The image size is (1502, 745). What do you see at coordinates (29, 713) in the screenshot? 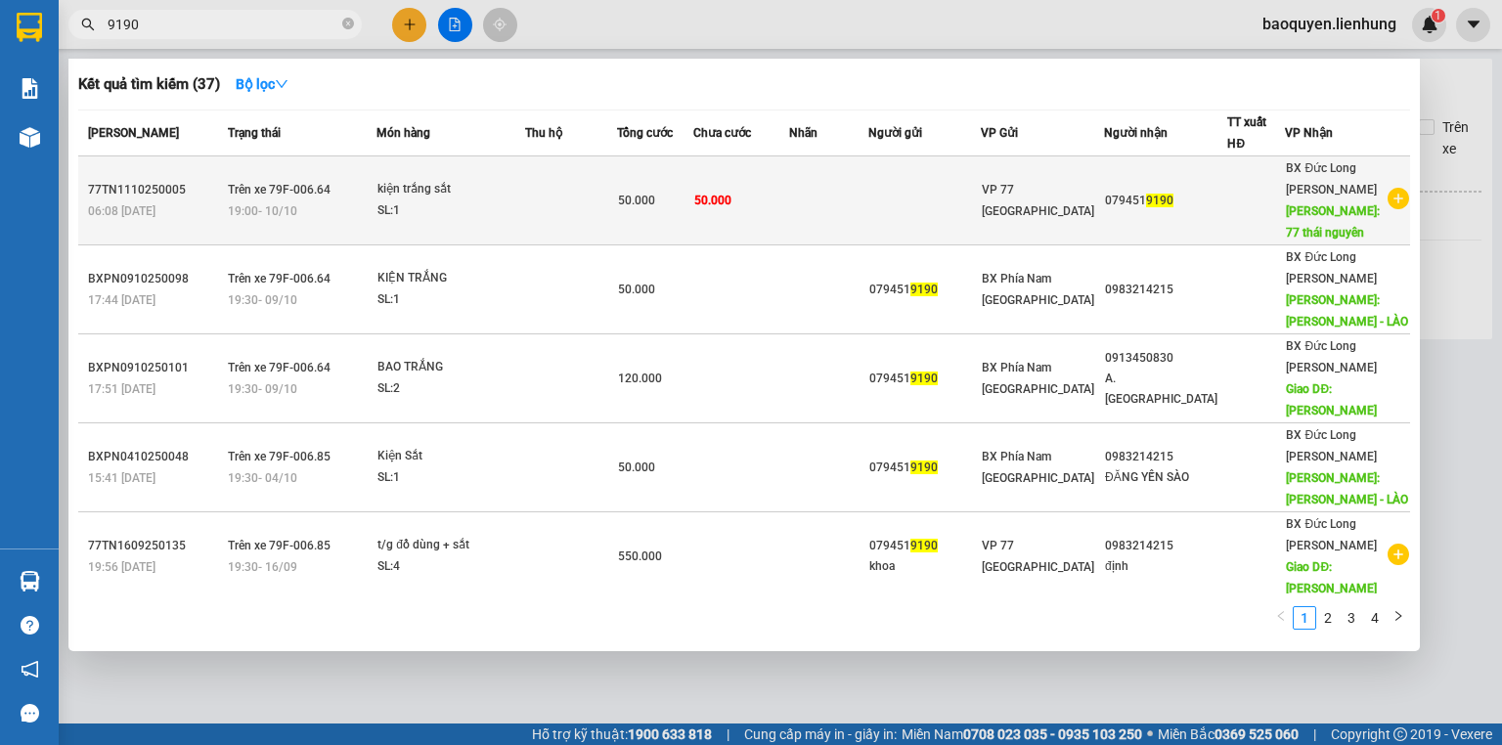
I see `span: message` at bounding box center [29, 713].